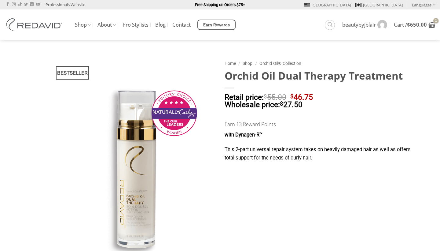  Describe the element at coordinates (252, 104) in the screenshot. I see `span: Wholesale price:` at that location.